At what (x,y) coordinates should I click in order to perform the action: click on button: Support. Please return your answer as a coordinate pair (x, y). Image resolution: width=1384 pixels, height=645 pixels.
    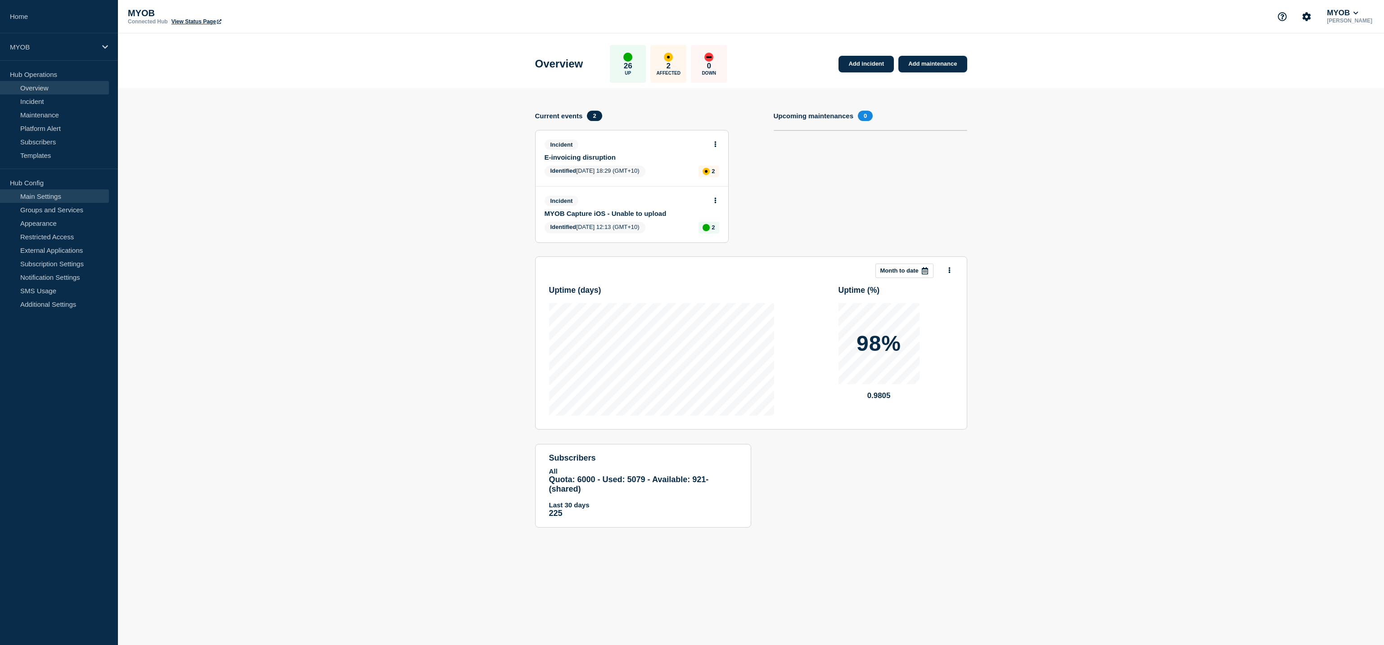
    Looking at the image, I should click on (1282, 17).